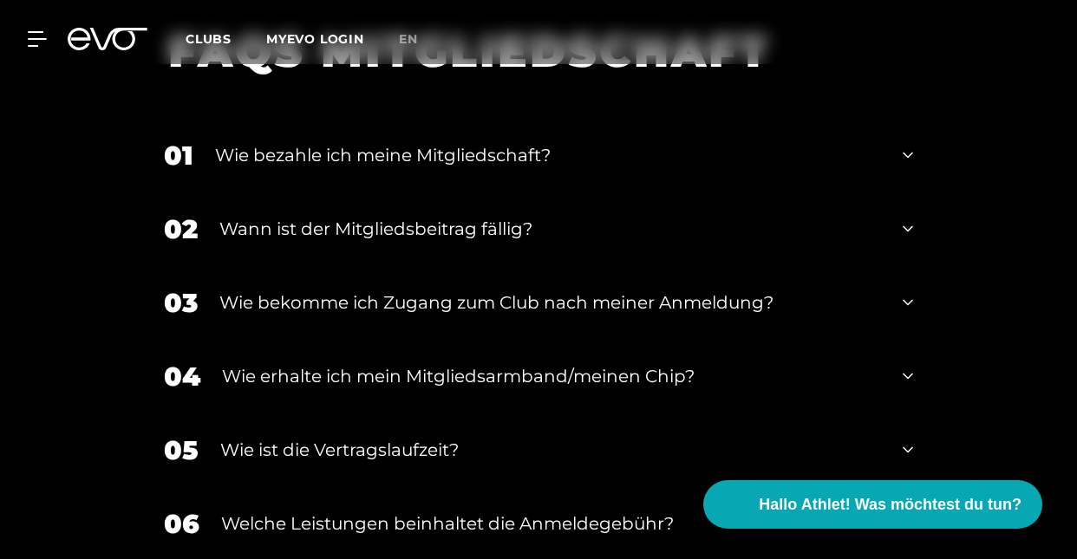  What do you see at coordinates (181, 524) in the screenshot?
I see `div: 06` at bounding box center [181, 524].